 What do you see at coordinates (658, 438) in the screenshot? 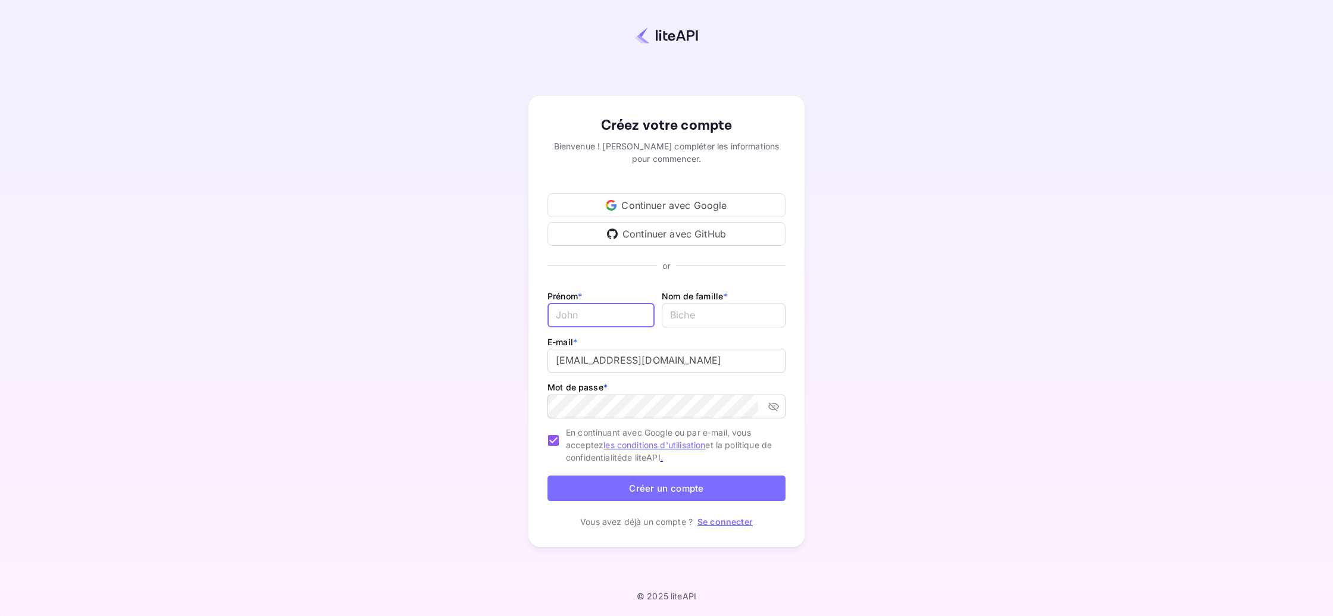
I see `font: En continuant avec Google ou par e-mail, vous acceptez` at bounding box center [658, 438].